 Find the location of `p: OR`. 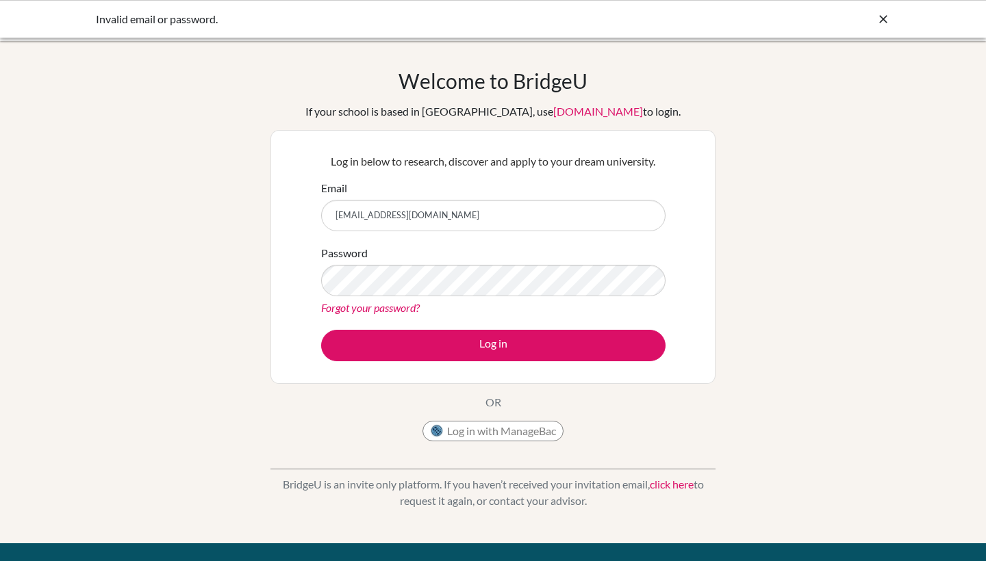

p: OR is located at coordinates (493, 402).